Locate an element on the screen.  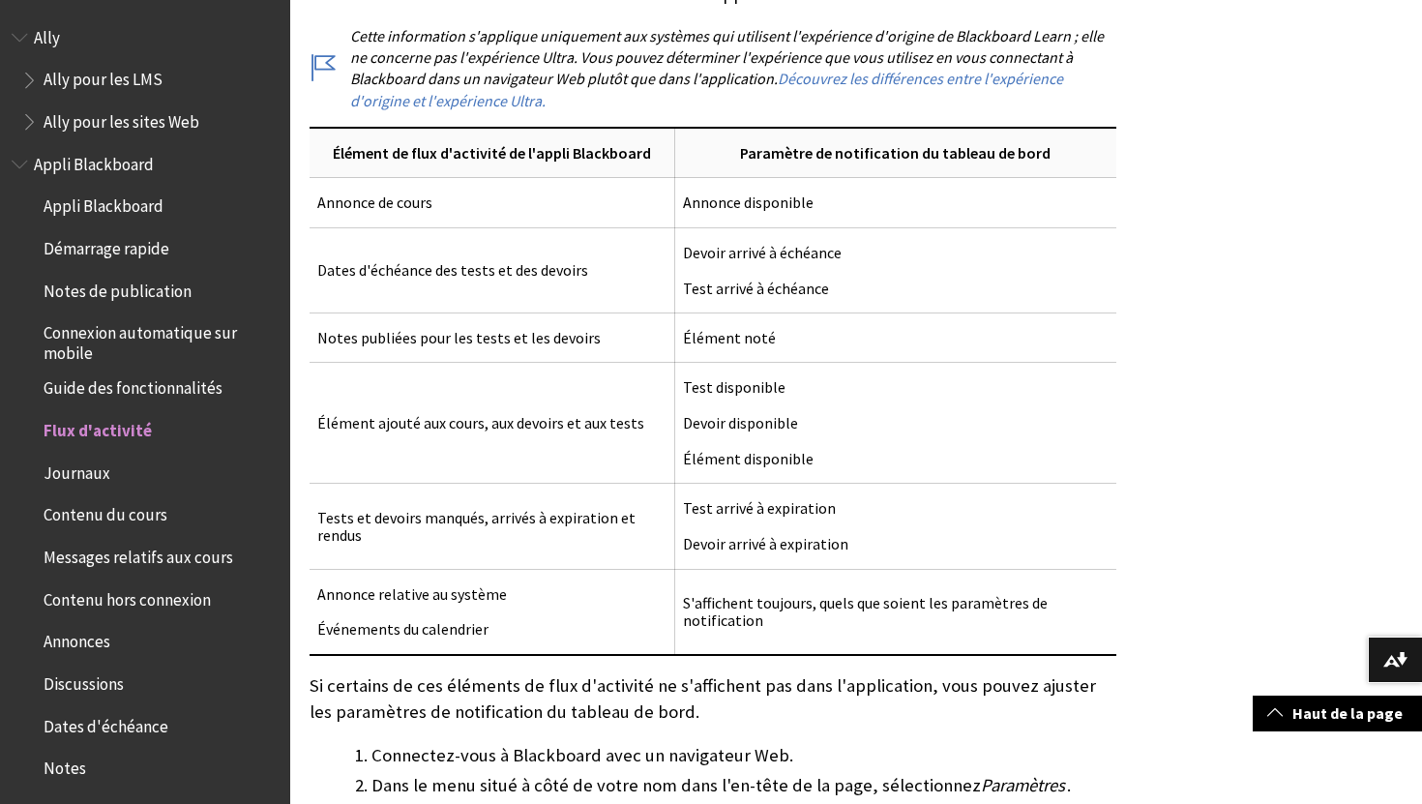
span: Démarrage rapide is located at coordinates (106, 245).